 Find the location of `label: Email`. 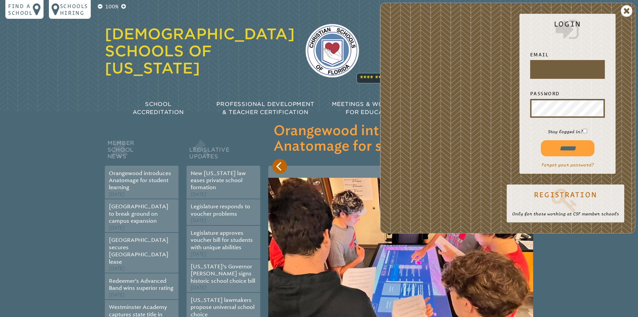

label: Email is located at coordinates (567, 55).